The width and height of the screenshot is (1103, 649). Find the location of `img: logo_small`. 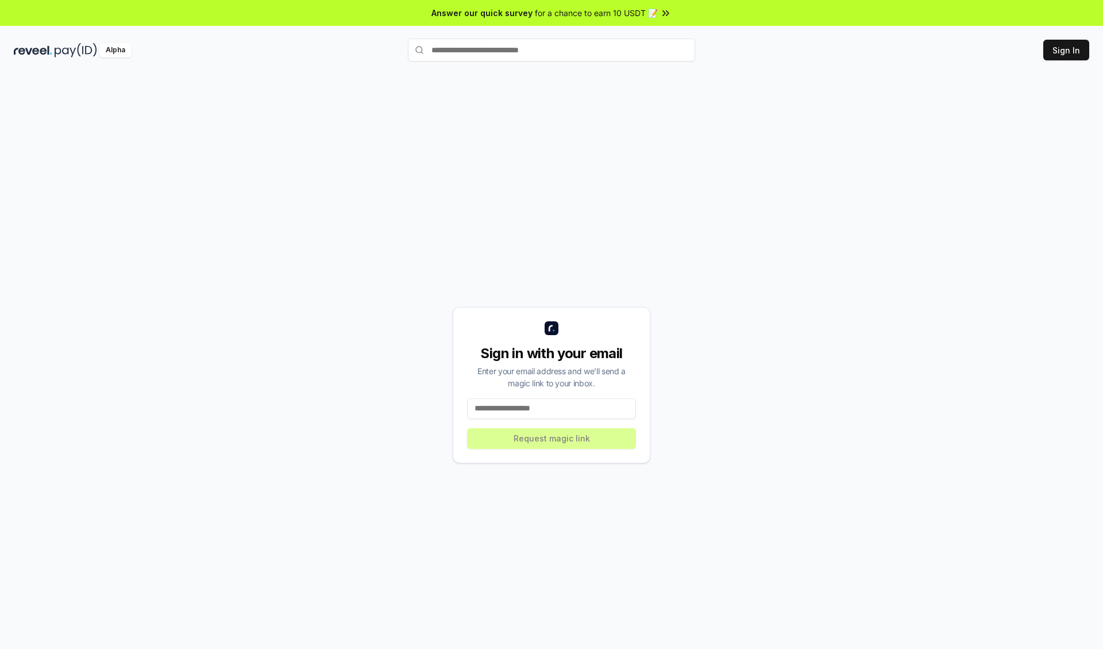

img: logo_small is located at coordinates (551, 328).